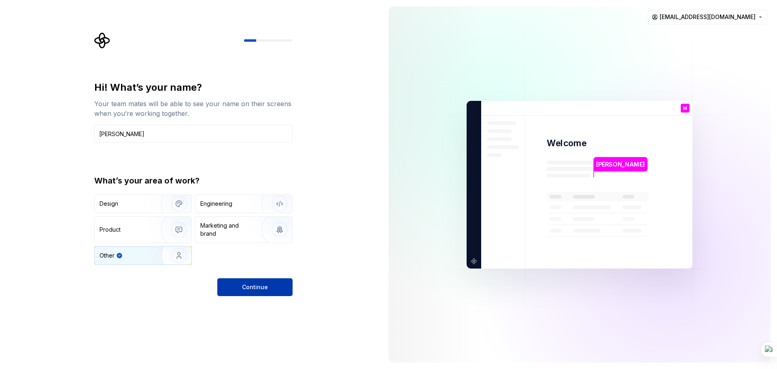 The height and width of the screenshot is (369, 777). I want to click on div: Design, so click(109, 204).